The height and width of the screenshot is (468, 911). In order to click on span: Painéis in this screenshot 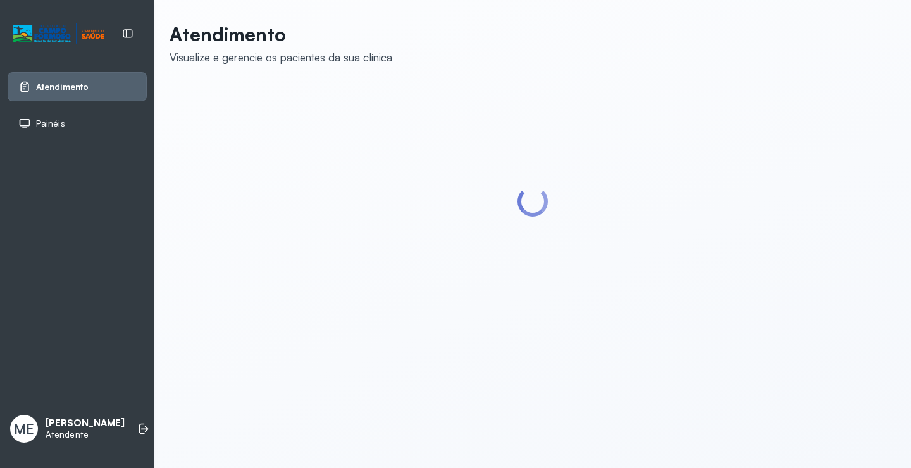, I will do `click(51, 123)`.